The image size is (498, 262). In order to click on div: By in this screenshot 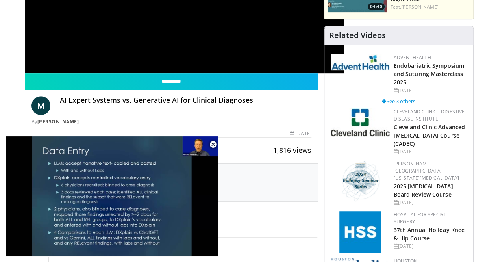, I will do `click(171, 122)`.